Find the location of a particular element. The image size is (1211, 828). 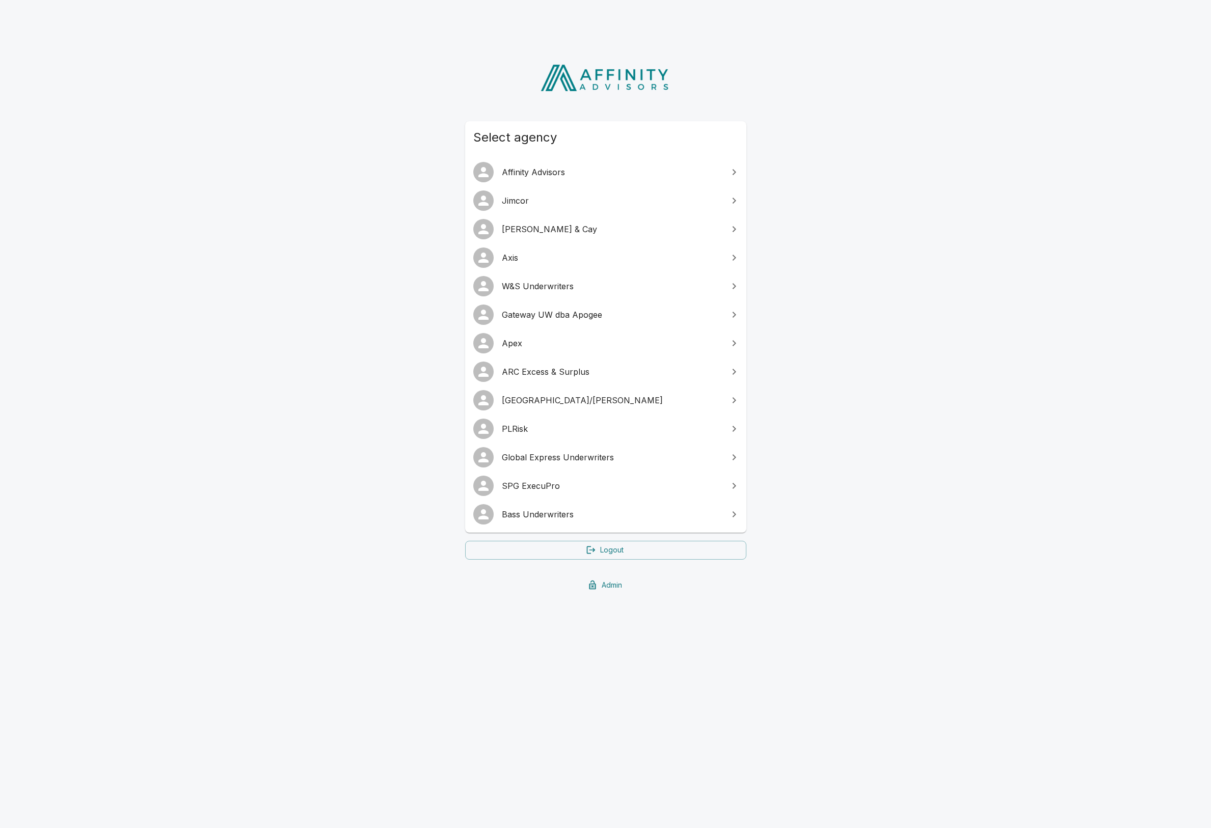

span: ARC Excess & Surplus is located at coordinates (612, 372).